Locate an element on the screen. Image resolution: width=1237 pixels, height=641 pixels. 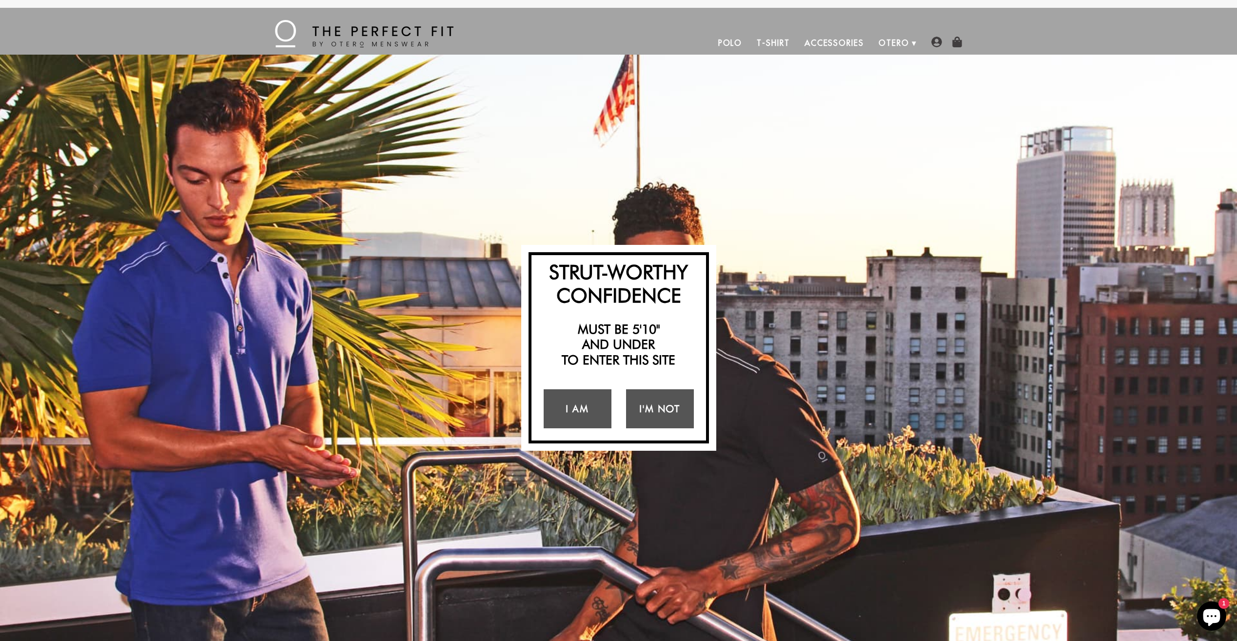
img: The Perfect Fit - by Otero Menswear - Logo is located at coordinates (364, 34).